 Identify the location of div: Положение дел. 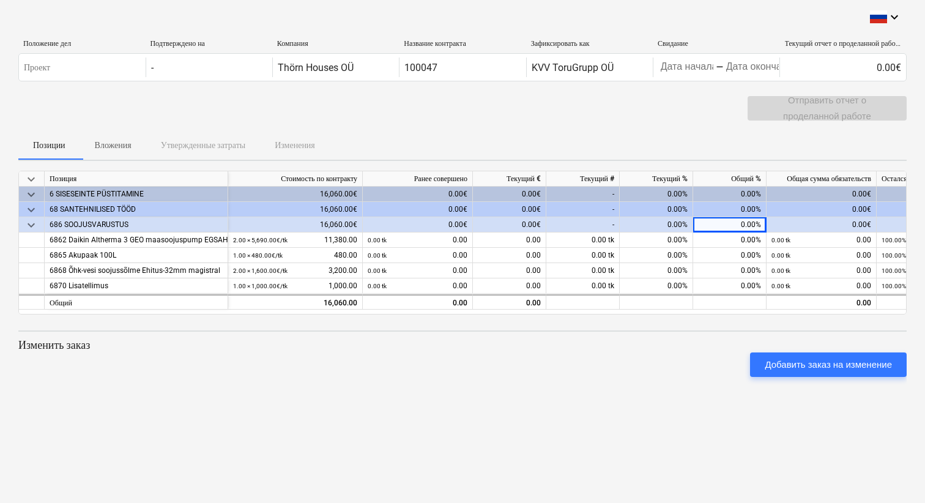
(81, 43).